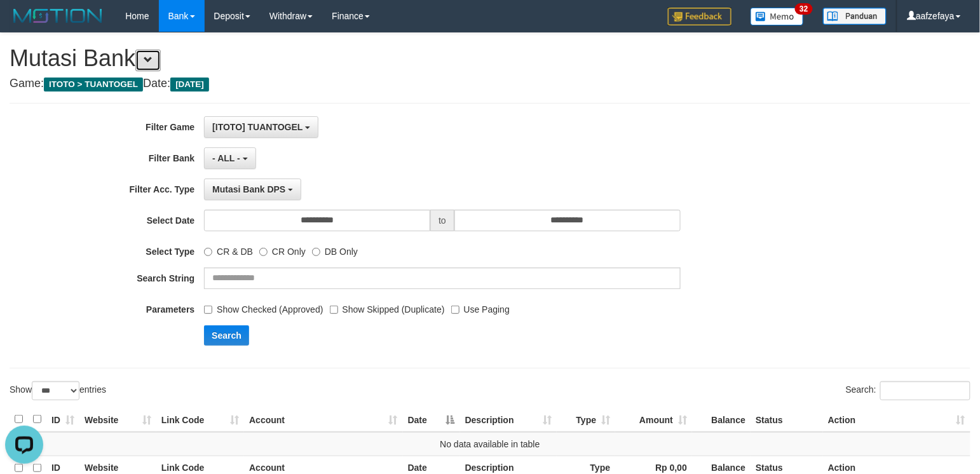 The image size is (980, 474). What do you see at coordinates (777, 17) in the screenshot?
I see `img: Button%20Memo.svg` at bounding box center [777, 17].